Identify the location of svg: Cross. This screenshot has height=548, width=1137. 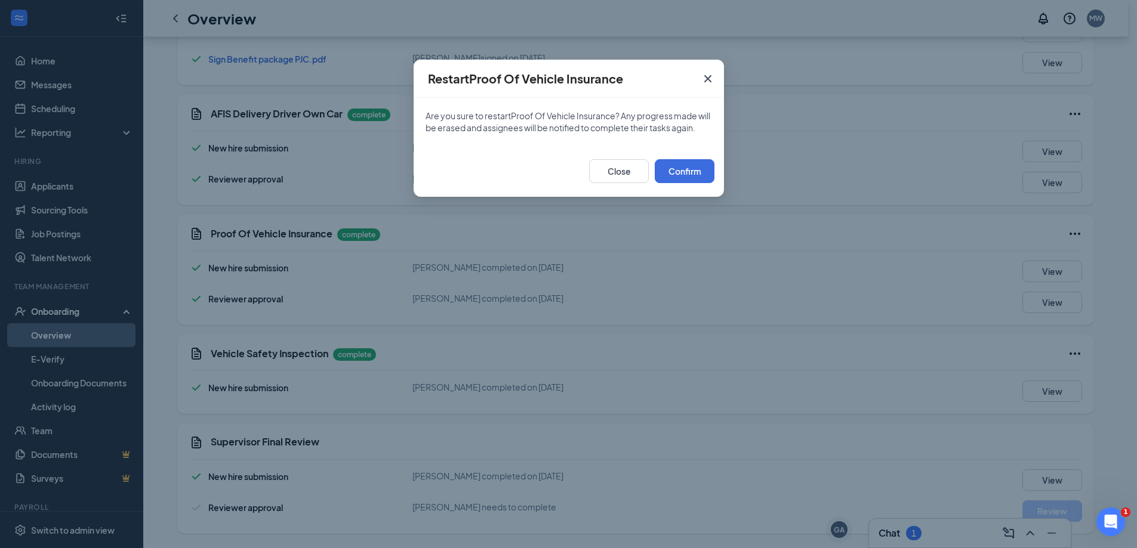
(708, 79).